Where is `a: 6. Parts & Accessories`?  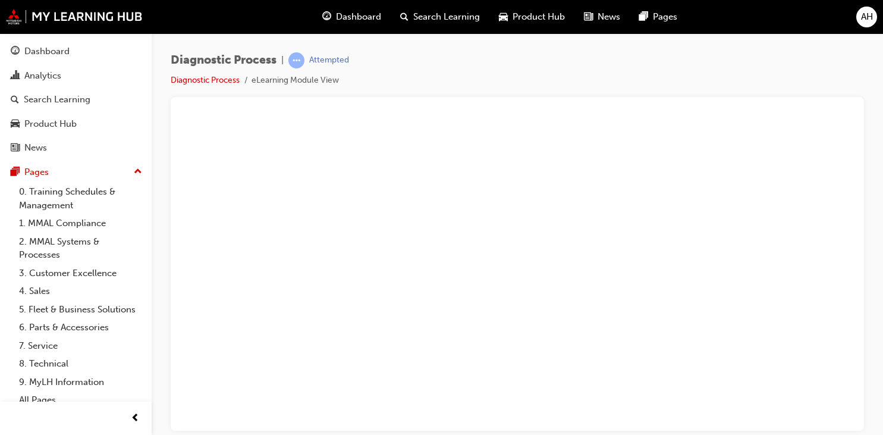 a: 6. Parts & Accessories is located at coordinates (80, 327).